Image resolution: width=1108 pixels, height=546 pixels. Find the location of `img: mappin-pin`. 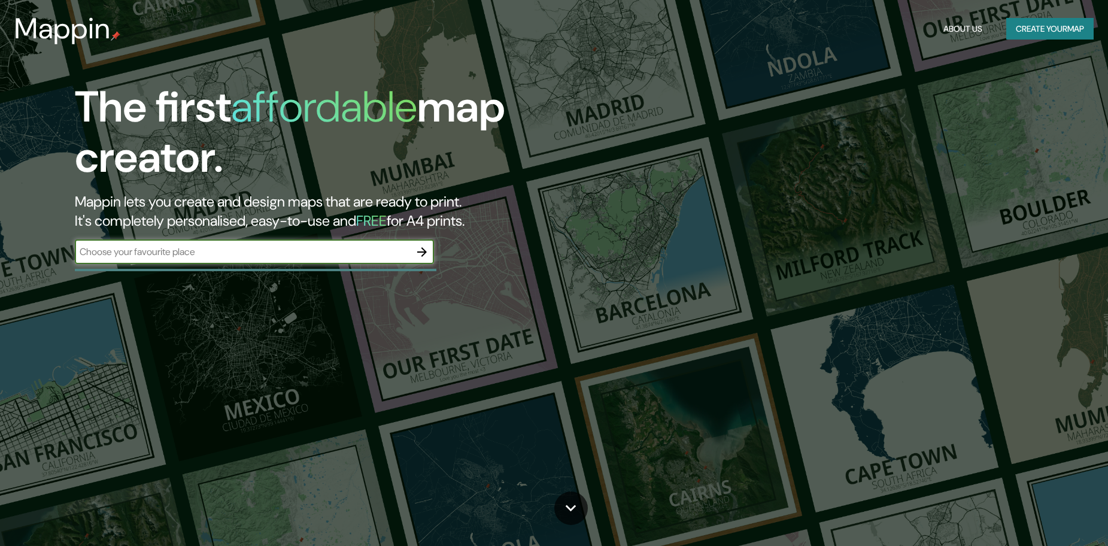

img: mappin-pin is located at coordinates (116, 36).